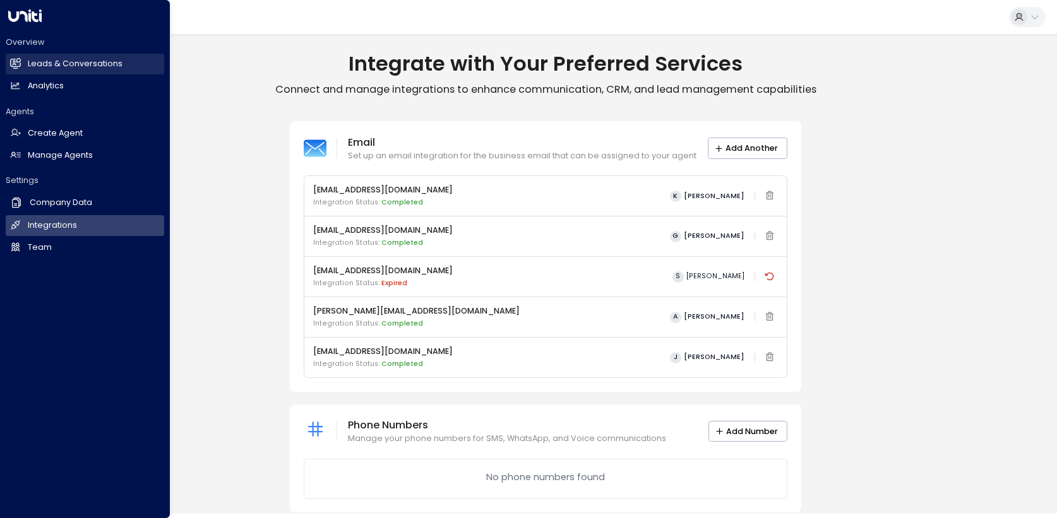 Image resolution: width=1057 pixels, height=518 pixels. Describe the element at coordinates (85, 155) in the screenshot. I see `a: Manage Agents` at that location.